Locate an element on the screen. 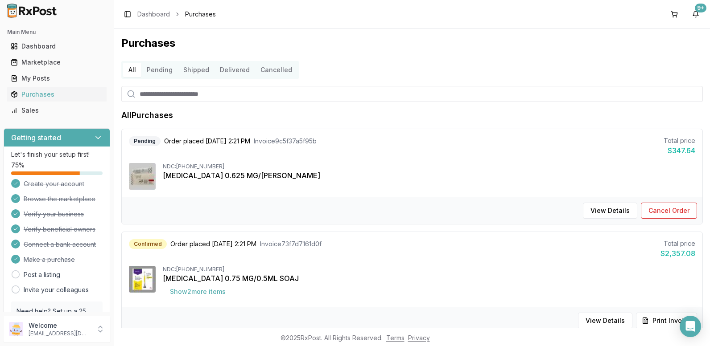 The height and width of the screenshot is (346, 710). a: Terms is located at coordinates (395, 338).